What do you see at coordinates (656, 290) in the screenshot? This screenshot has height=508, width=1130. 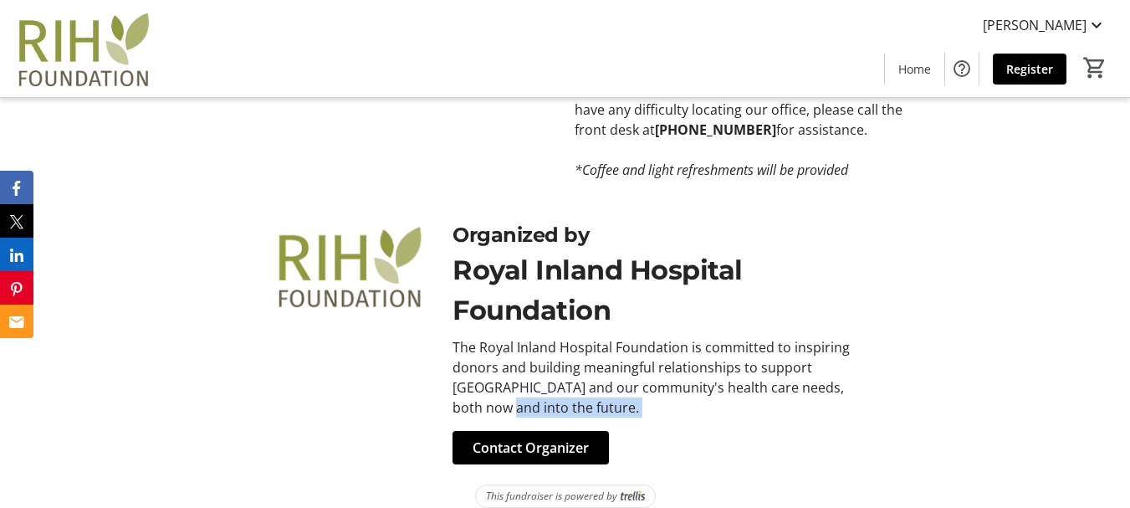 I see `div: Royal Inland Hospital Foundation` at bounding box center [656, 290].